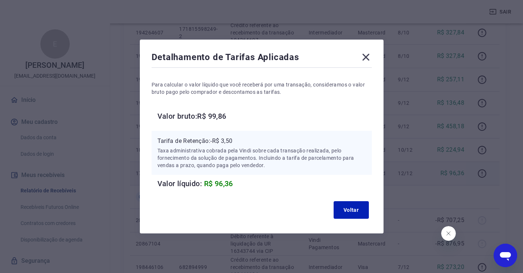 The height and width of the screenshot is (273, 523). Describe the element at coordinates (351, 210) in the screenshot. I see `button: Voltar` at that location.